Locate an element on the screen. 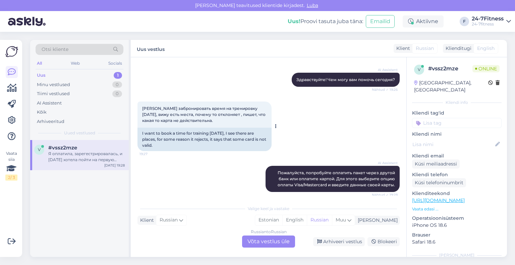 The width and height of the screenshot is (515, 265). p: Kliendi email is located at coordinates (457, 156).